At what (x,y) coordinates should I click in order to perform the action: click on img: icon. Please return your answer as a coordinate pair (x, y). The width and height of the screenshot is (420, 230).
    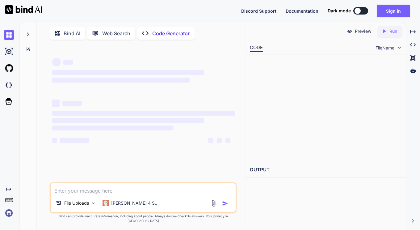
    Looking at the image, I should click on (225, 203).